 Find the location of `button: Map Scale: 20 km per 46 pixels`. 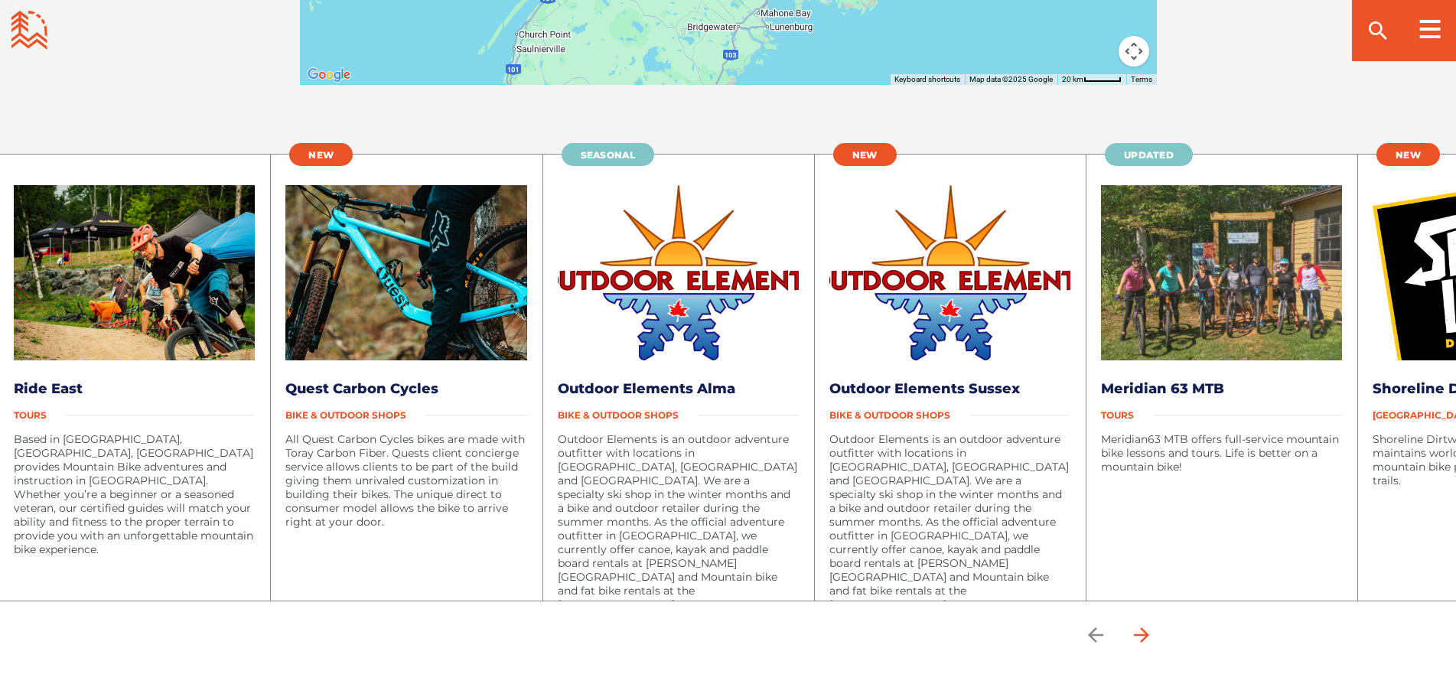

button: Map Scale: 20 km per 46 pixels is located at coordinates (1091, 80).